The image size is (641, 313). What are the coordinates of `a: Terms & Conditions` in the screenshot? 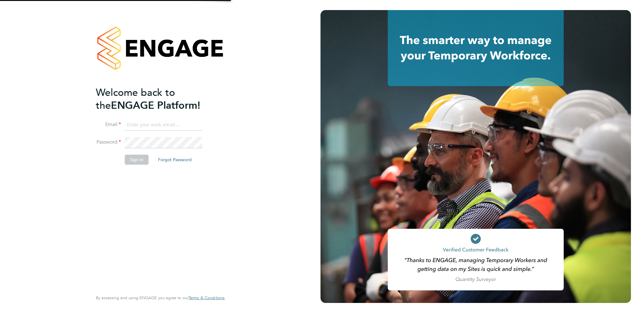 It's located at (207, 298).